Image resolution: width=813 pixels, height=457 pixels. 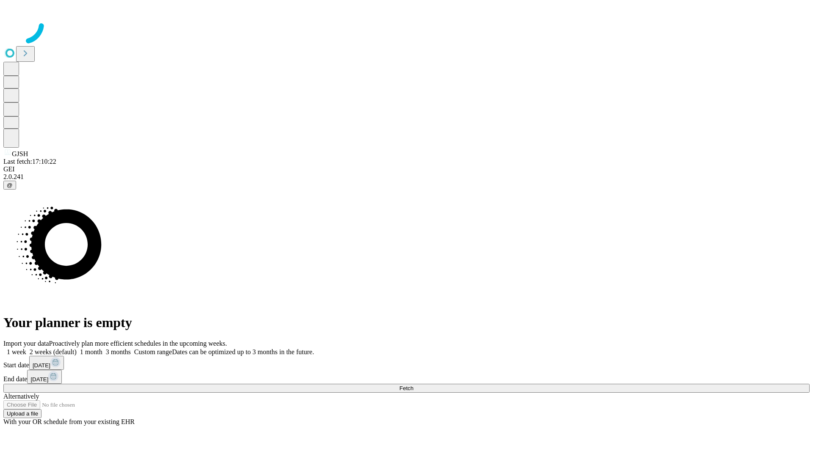 I want to click on span: 2 weeks (default), so click(x=53, y=352).